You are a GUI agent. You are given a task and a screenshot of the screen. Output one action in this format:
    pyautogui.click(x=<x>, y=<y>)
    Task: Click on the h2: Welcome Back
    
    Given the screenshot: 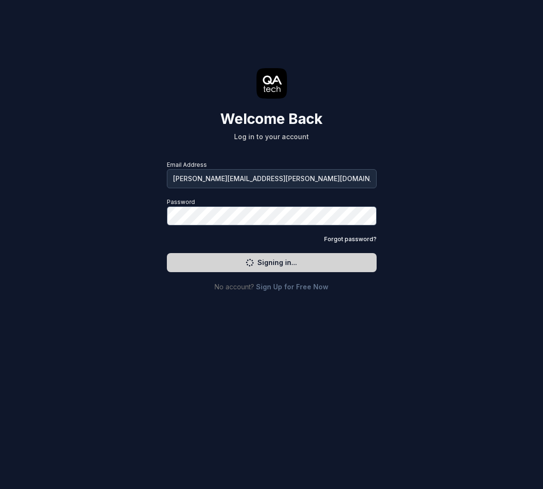 What is the action you would take?
    pyautogui.click(x=271, y=119)
    